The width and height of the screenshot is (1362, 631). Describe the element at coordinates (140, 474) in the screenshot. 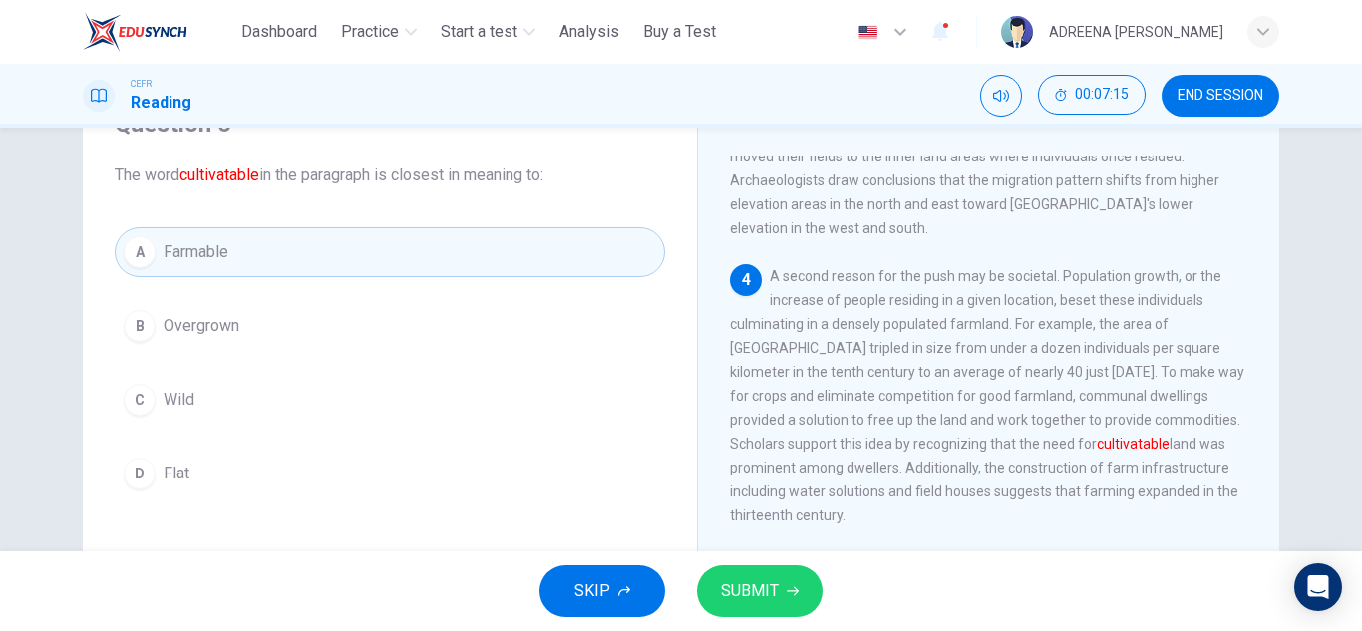

I see `div: D` at that location.